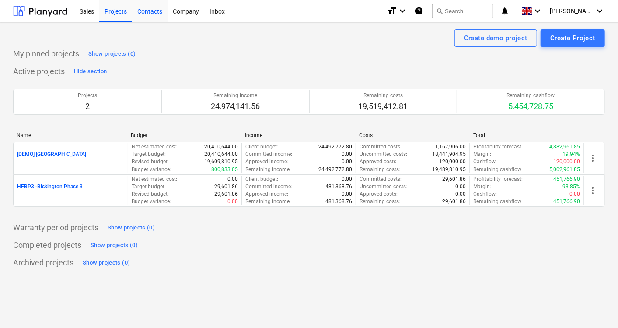 The image size is (618, 328). What do you see at coordinates (527, 135) in the screenshot?
I see `div: Total` at bounding box center [527, 135].